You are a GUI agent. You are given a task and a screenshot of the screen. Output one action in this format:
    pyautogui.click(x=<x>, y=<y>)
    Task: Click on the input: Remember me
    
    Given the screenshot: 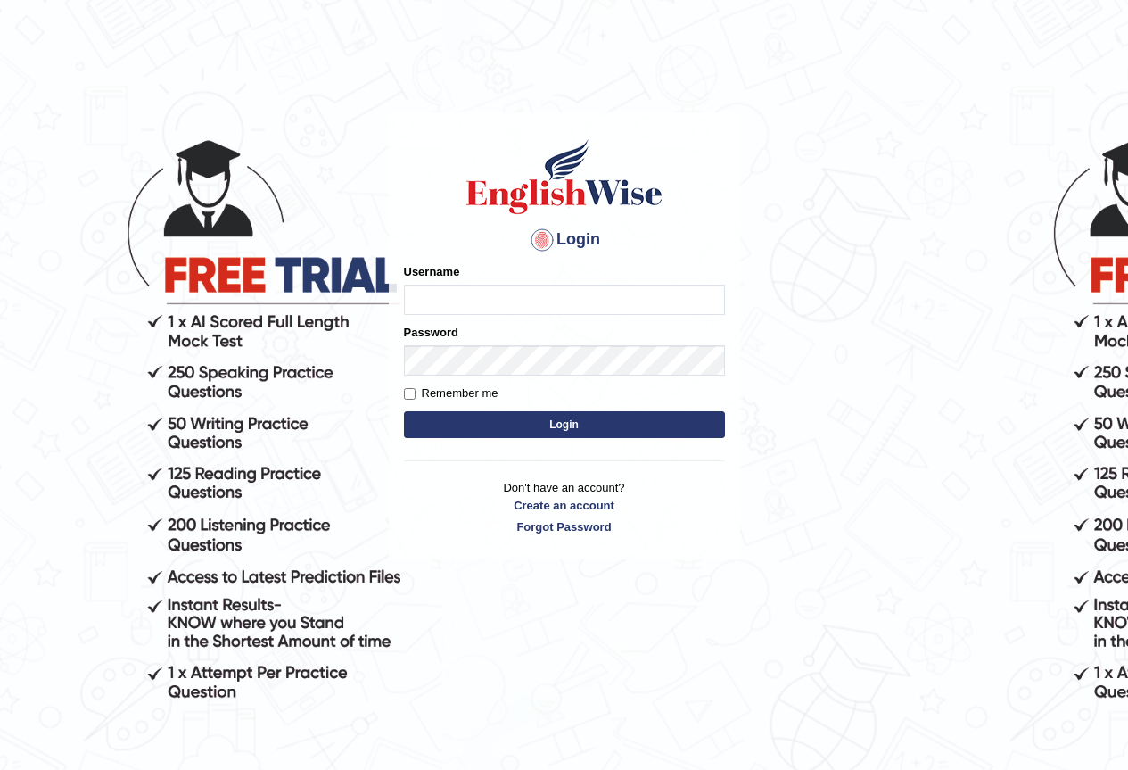 What is the action you would take?
    pyautogui.click(x=409, y=393)
    